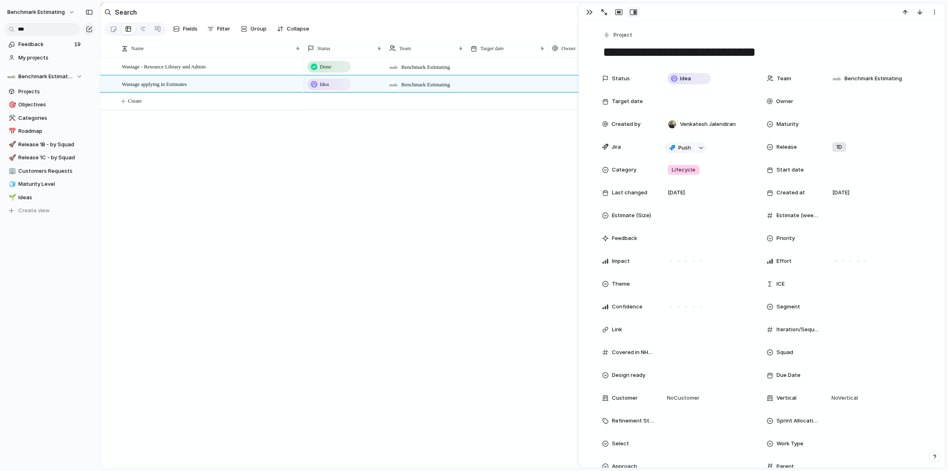 The image size is (948, 471). What do you see at coordinates (50, 158) in the screenshot?
I see `span: Release 1C - by Squad` at bounding box center [50, 158].